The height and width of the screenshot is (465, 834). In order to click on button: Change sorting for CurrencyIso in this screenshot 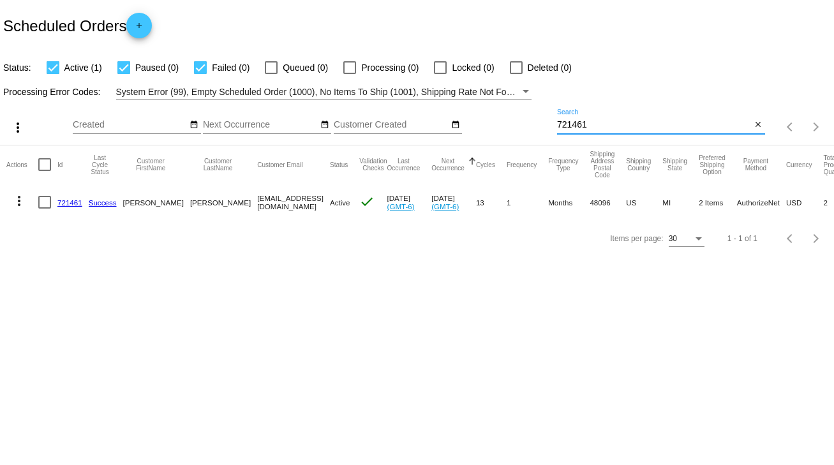, I will do `click(799, 165)`.